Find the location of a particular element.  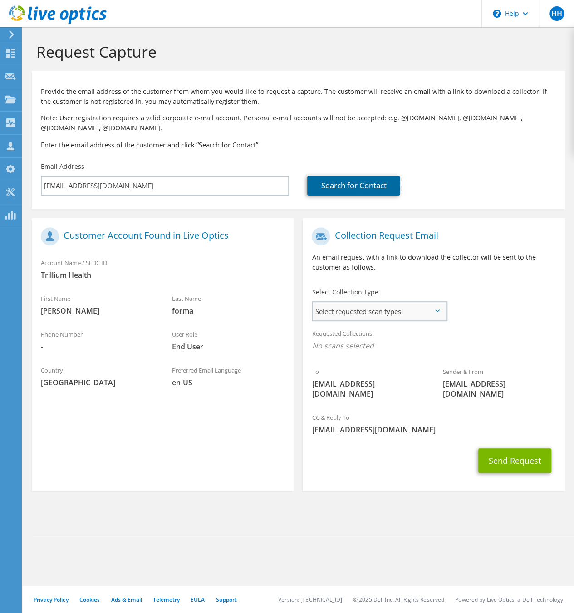

li: © 2025 Dell Inc. All Rights Reserved is located at coordinates (398, 599).